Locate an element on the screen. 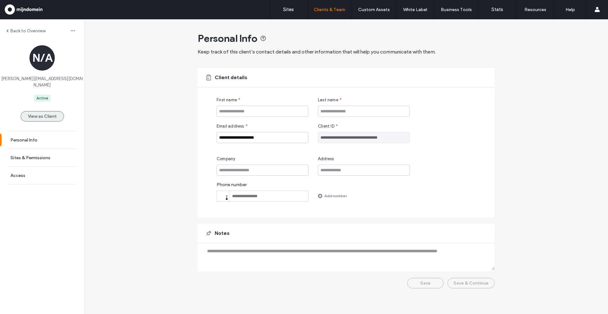  label: Resources is located at coordinates (535, 9).